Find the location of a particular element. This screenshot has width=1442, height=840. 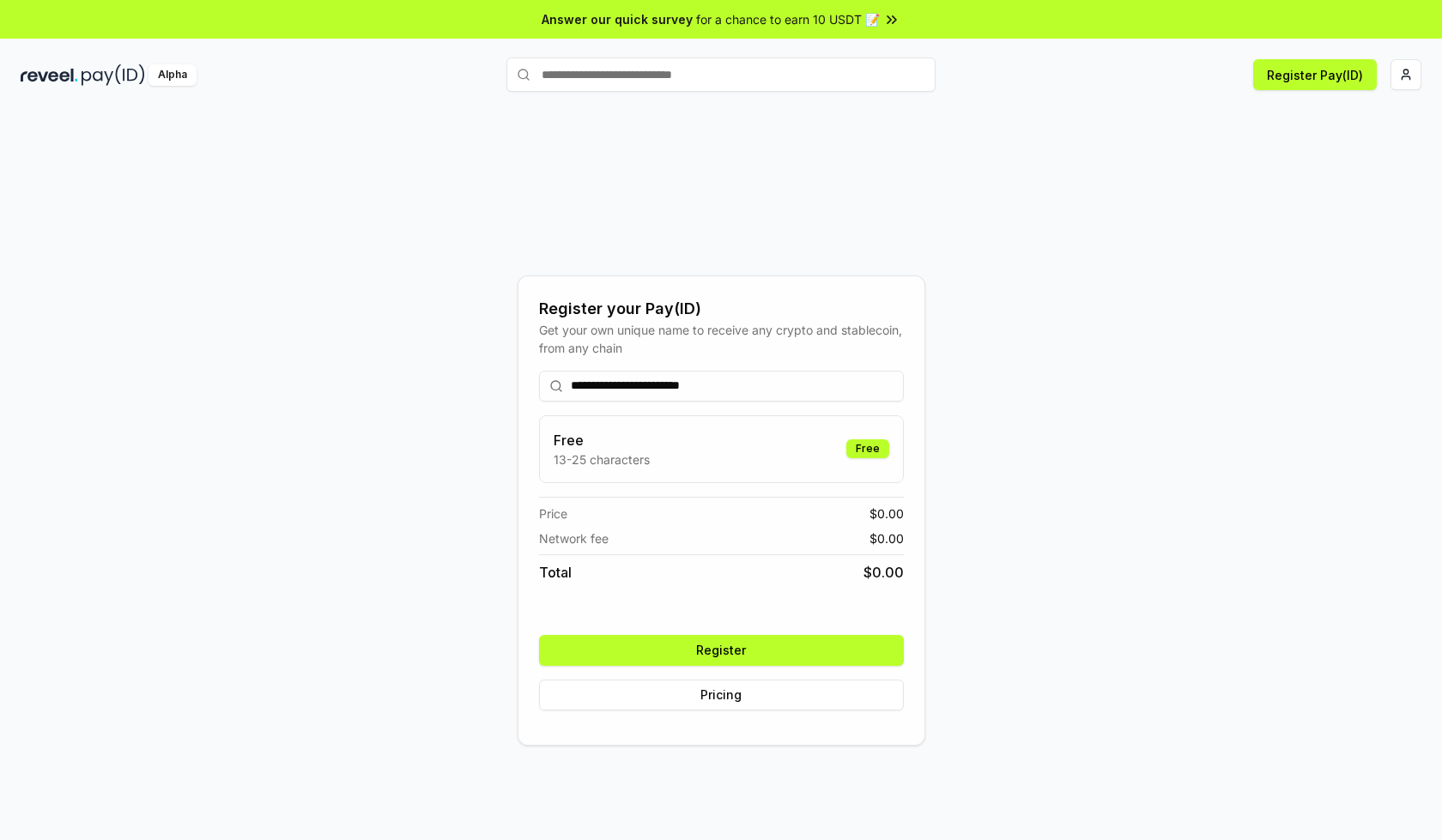

span: for a chance to earn 10 USDT 📝 is located at coordinates (788, 19).